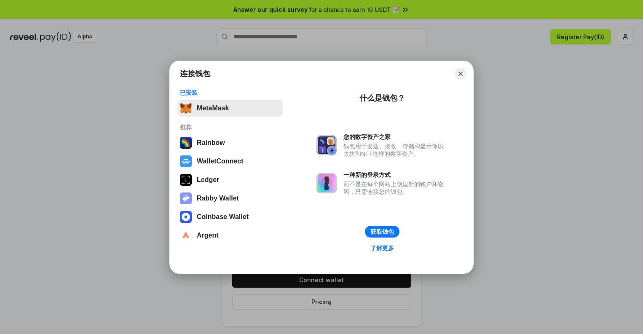  Describe the element at coordinates (230, 217) in the screenshot. I see `button: Coinbase Wallet` at that location.